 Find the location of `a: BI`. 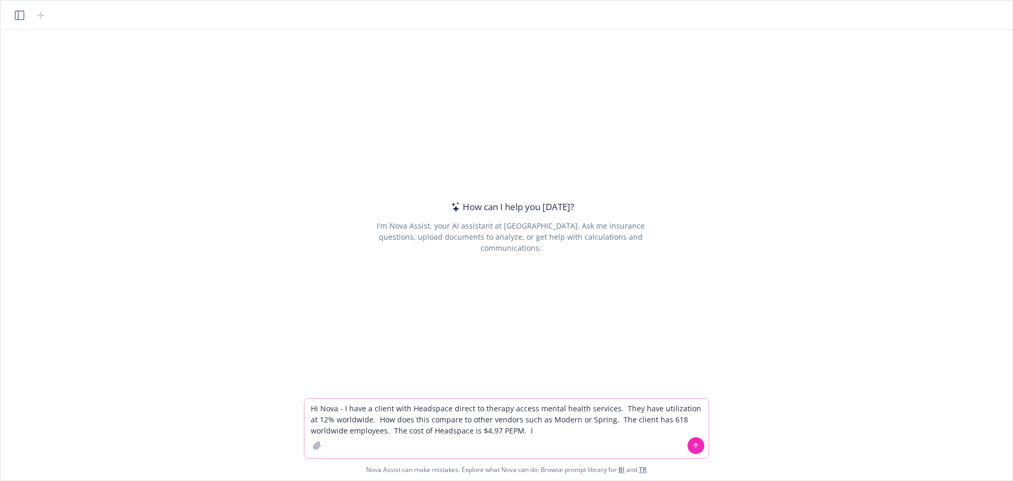

a: BI is located at coordinates (621, 469).